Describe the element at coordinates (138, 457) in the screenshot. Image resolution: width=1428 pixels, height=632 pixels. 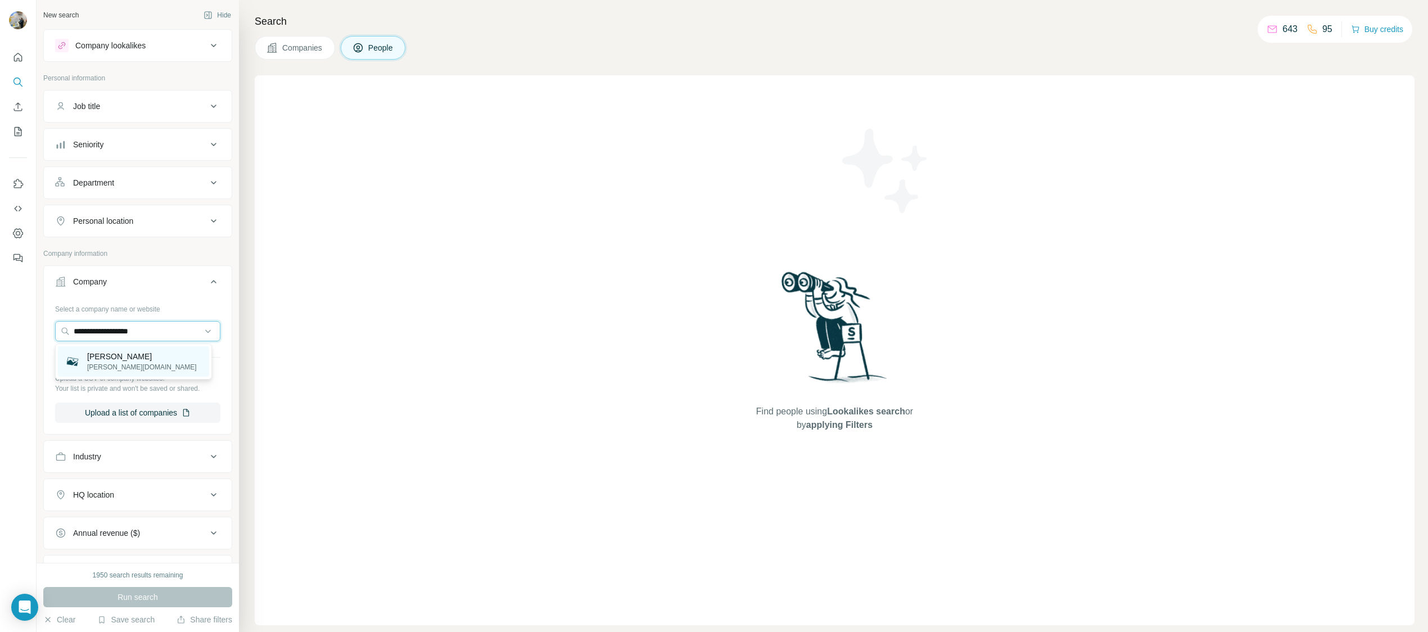
I see `button: Industry` at that location.